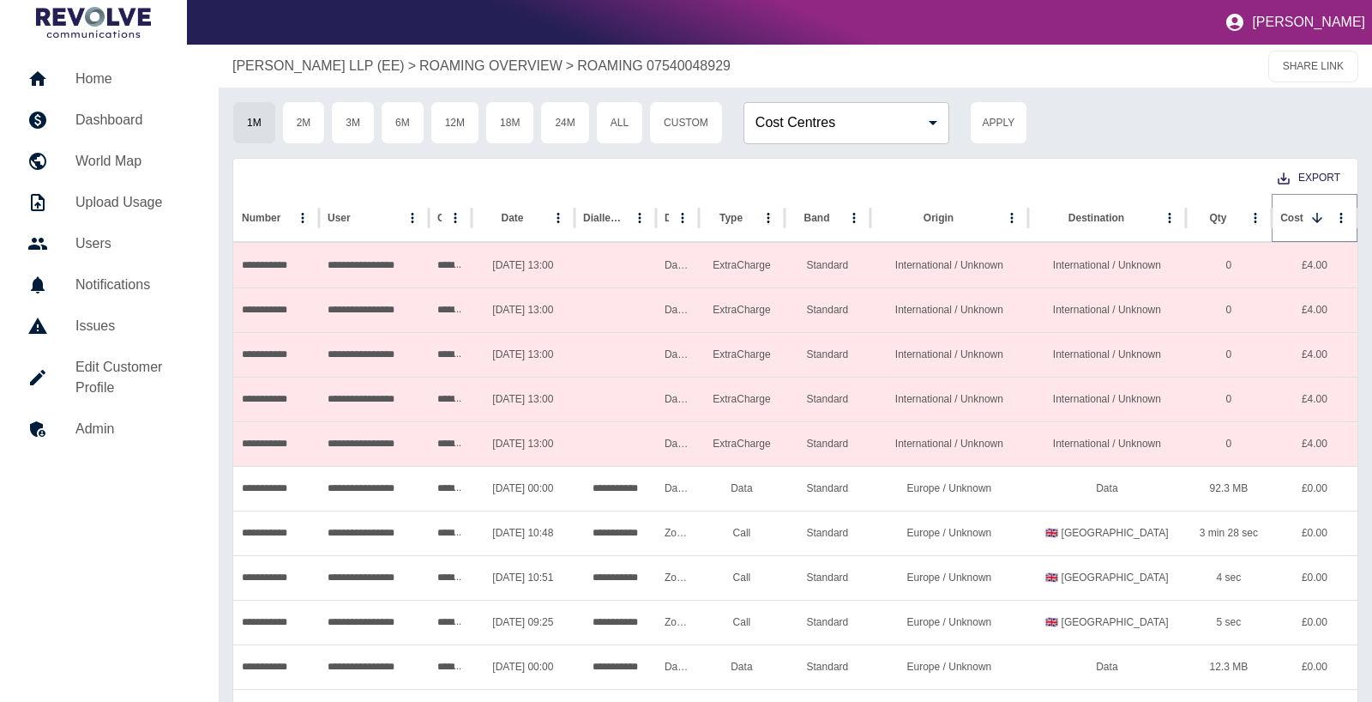 This screenshot has width=1372, height=702. I want to click on p: ROAMING 07540048929, so click(654, 66).